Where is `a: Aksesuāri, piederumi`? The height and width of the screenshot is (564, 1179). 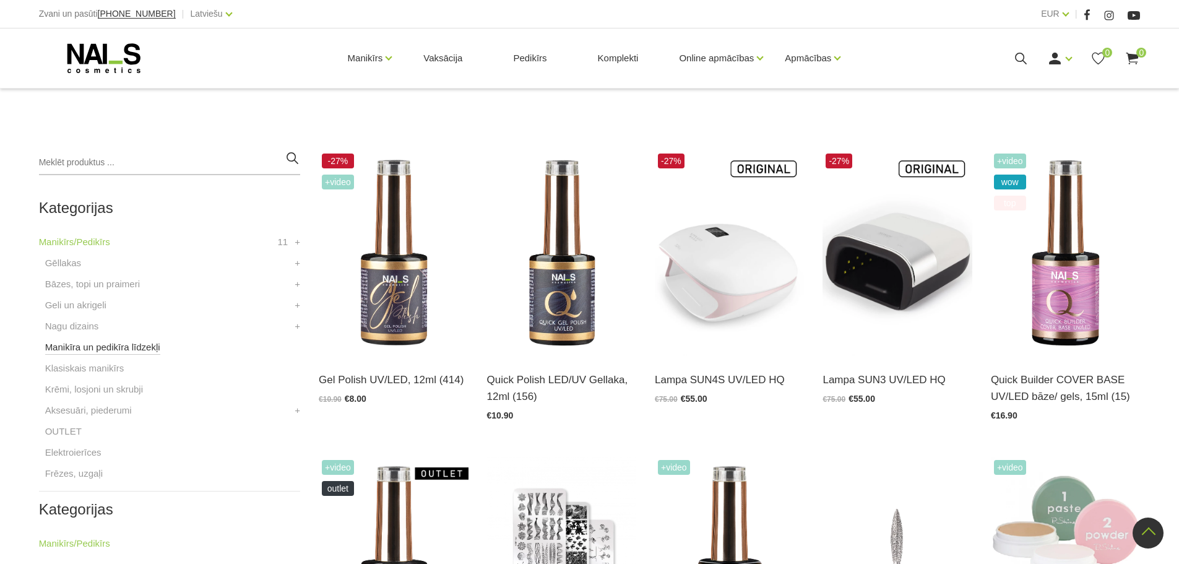 a: Aksesuāri, piederumi is located at coordinates (88, 410).